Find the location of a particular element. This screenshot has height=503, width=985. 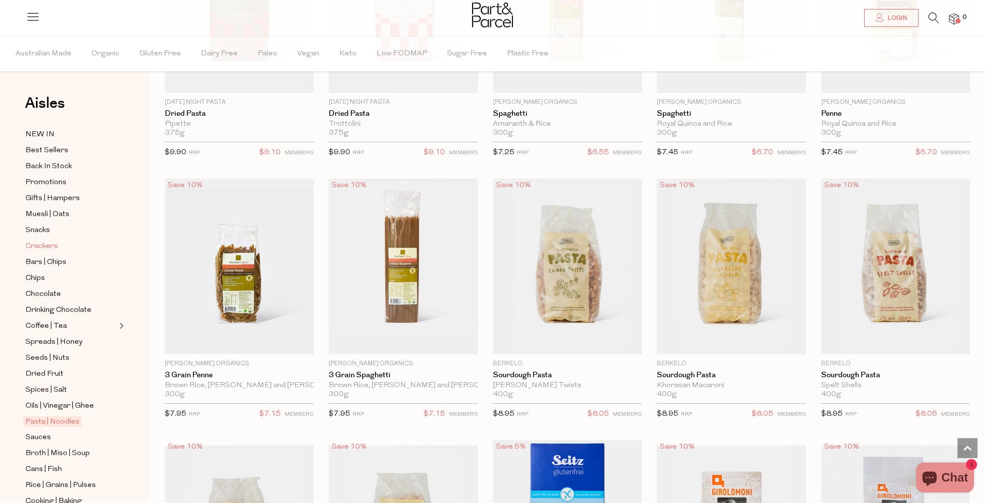

a: Spaghetti is located at coordinates (731, 114).